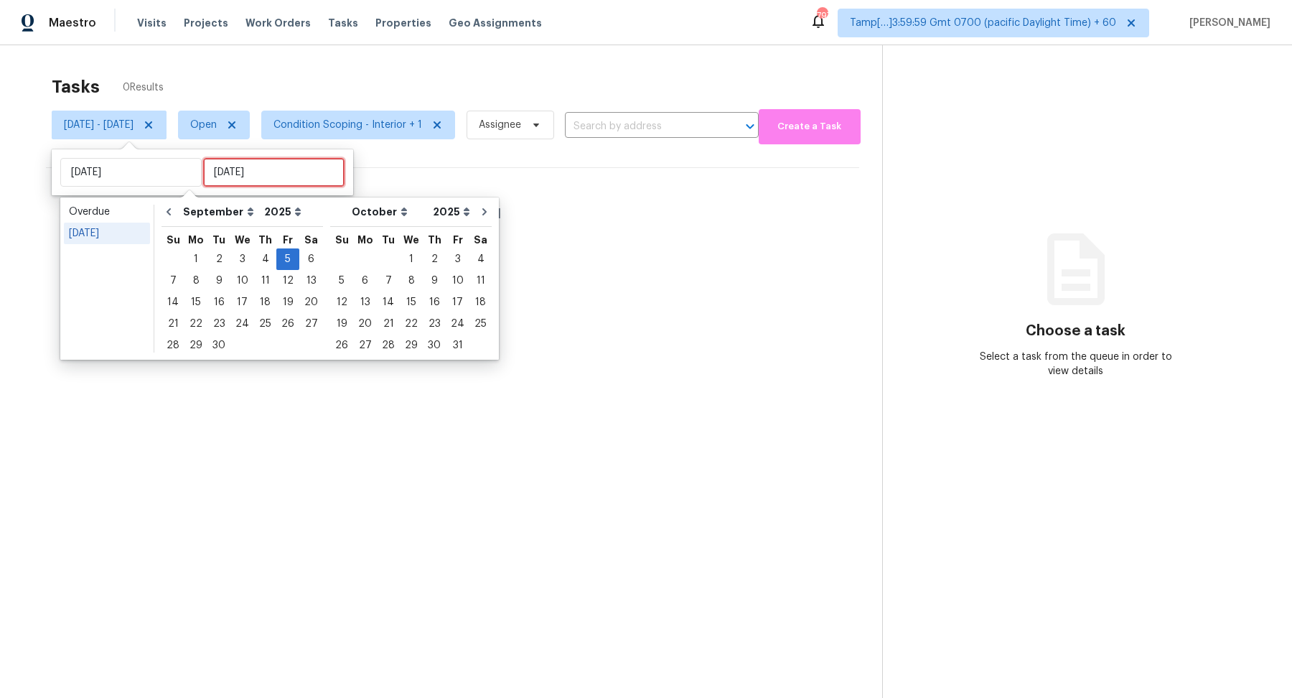 The image size is (1292, 698). What do you see at coordinates (480, 281) in the screenshot?
I see `div: Sat Oct 11 2025` at bounding box center [480, 281].